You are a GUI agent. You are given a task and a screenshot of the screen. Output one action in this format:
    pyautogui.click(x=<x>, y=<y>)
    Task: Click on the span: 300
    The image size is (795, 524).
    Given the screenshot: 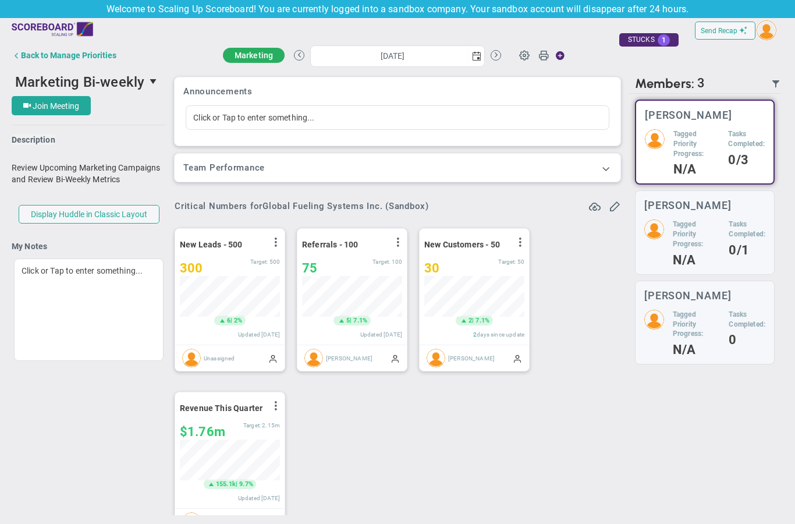 What is the action you would take?
    pyautogui.click(x=191, y=268)
    